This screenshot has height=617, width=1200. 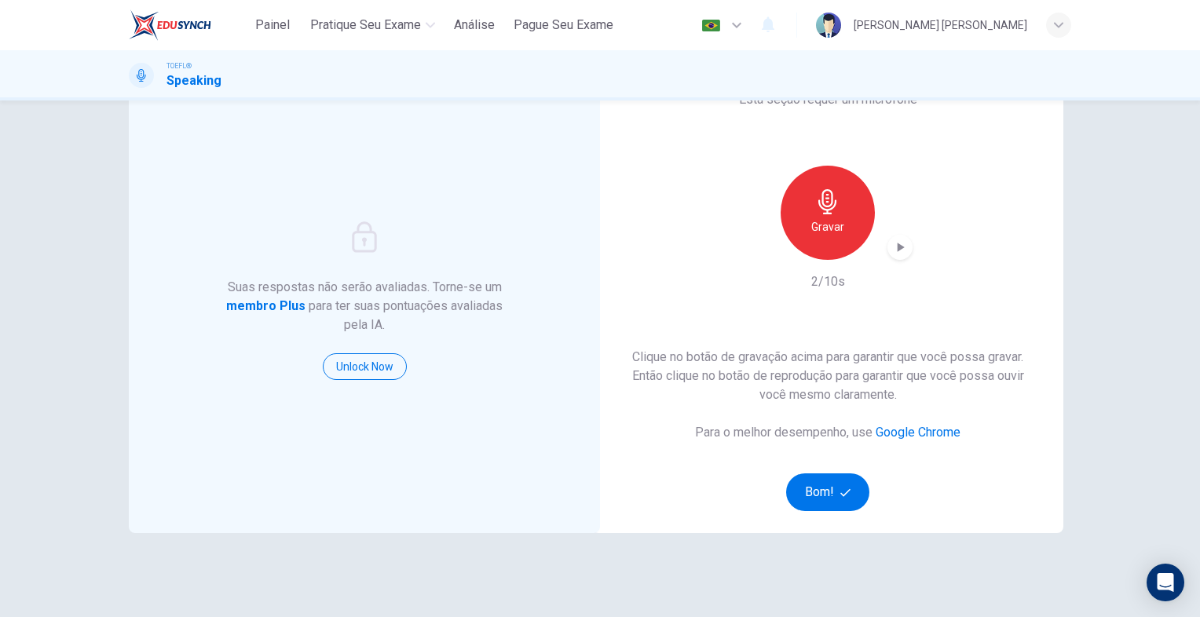 I want to click on button: Bom!, so click(x=828, y=493).